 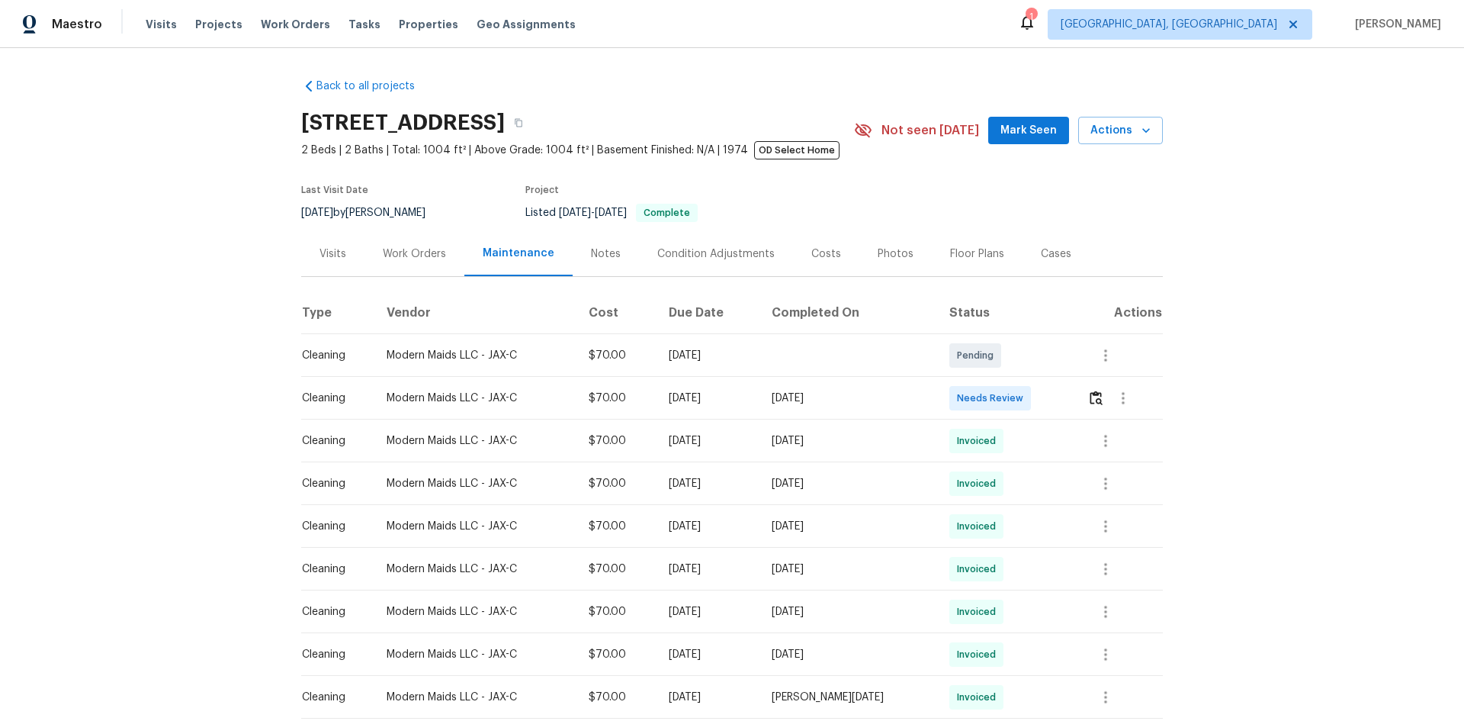 I want to click on div: Costs, so click(x=826, y=254).